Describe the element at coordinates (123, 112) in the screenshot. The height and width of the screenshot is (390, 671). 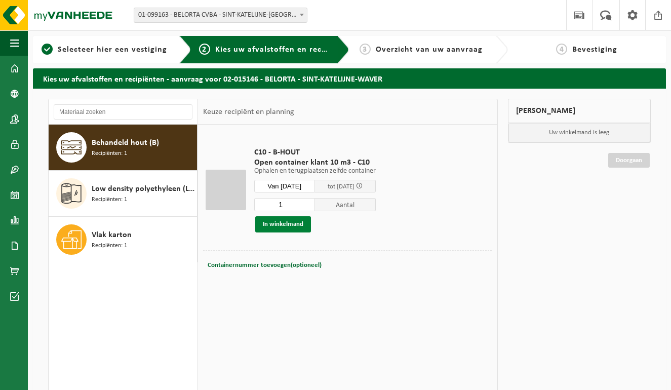
I see `input: Materiaal zoeken` at that location.